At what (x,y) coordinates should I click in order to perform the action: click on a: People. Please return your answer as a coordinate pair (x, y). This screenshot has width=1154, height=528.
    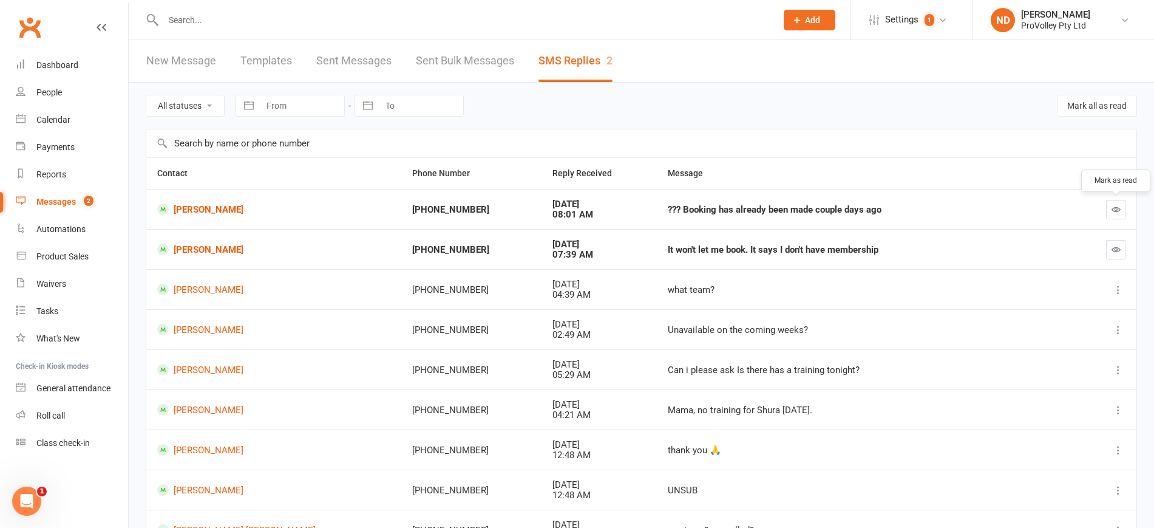
    Looking at the image, I should click on (72, 92).